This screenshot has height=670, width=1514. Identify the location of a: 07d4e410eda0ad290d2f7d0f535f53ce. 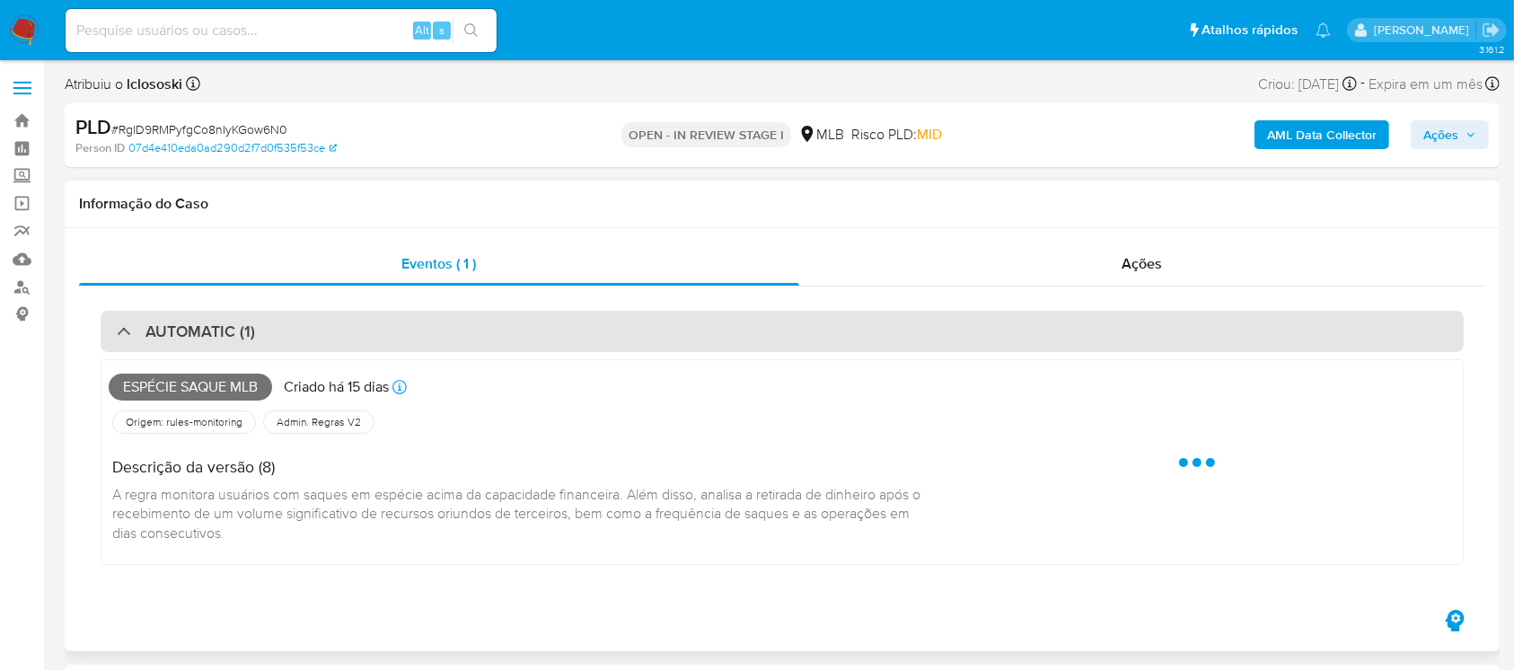
(233, 148).